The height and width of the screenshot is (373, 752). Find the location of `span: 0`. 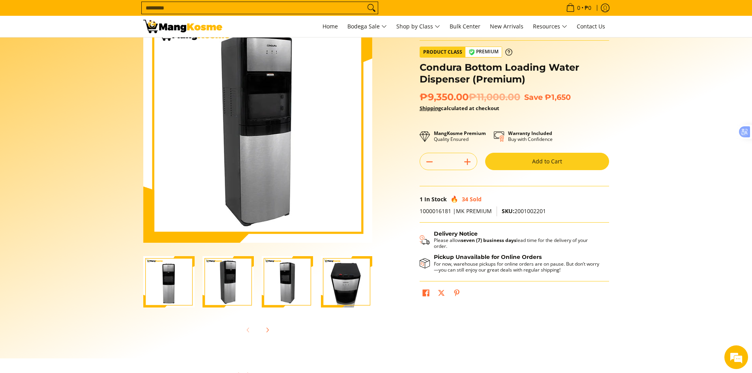

span: 0 is located at coordinates (579, 8).